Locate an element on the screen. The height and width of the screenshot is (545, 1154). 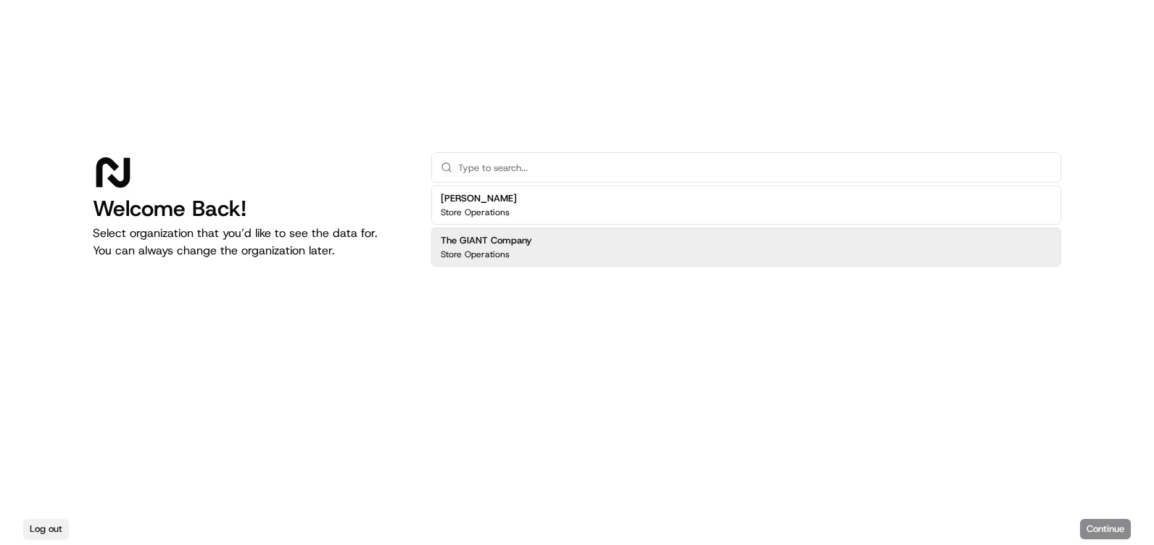
h1: Welcome Back! is located at coordinates (250, 209).